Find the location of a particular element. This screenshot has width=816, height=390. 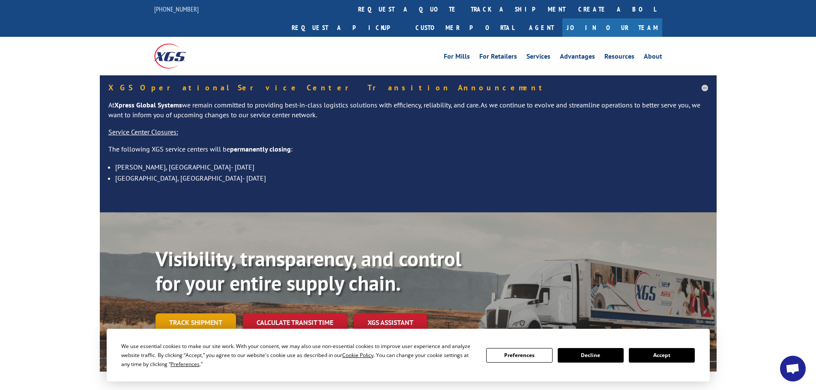

a: Calculate transit time is located at coordinates (295, 323).